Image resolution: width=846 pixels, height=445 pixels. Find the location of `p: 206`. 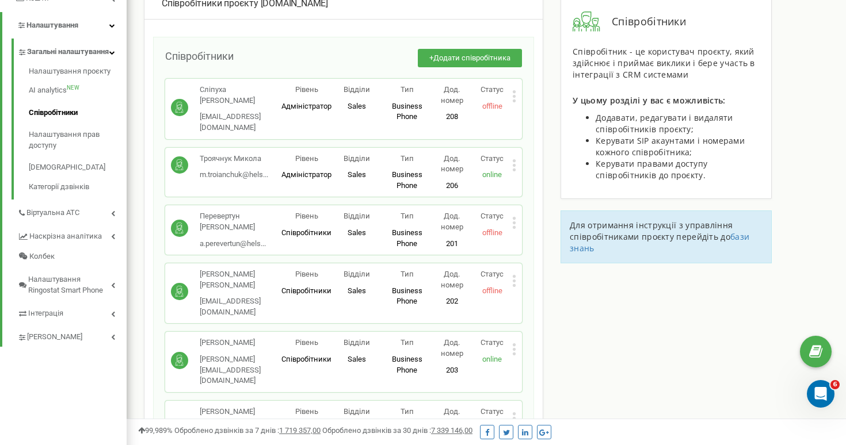

p: 206 is located at coordinates (452, 186).